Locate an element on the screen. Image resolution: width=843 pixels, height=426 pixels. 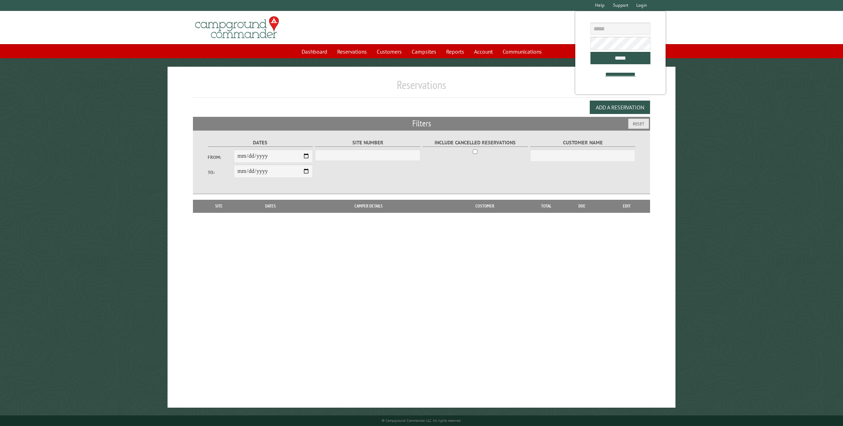
th: Total is located at coordinates (546, 206).